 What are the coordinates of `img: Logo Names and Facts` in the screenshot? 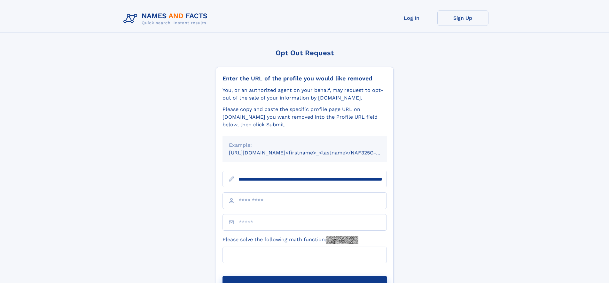 It's located at (167, 19).